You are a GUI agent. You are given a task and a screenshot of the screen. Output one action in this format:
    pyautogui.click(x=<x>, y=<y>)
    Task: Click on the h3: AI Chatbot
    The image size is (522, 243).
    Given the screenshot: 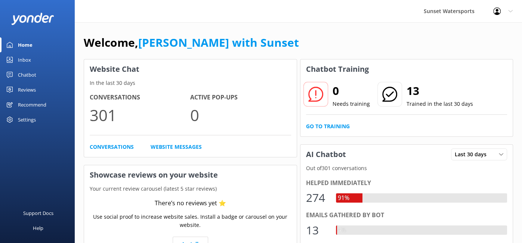 What is the action you would take?
    pyautogui.click(x=326, y=154)
    